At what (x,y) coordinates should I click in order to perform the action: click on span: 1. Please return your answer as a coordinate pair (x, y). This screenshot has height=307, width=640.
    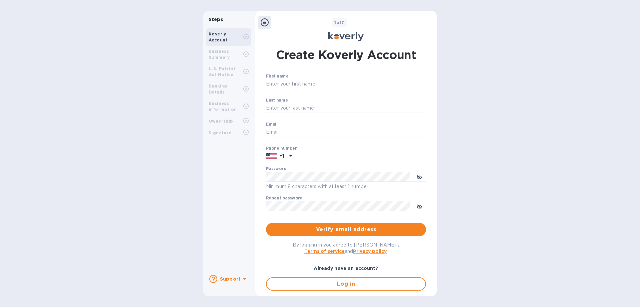
    Looking at the image, I should click on (335, 22).